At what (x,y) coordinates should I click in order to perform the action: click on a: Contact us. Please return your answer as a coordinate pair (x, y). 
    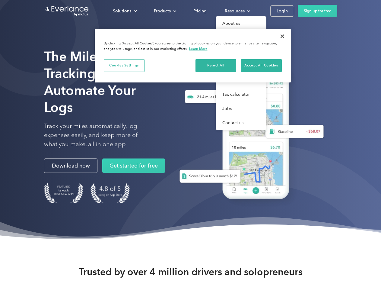
    Looking at the image, I should click on (241, 123).